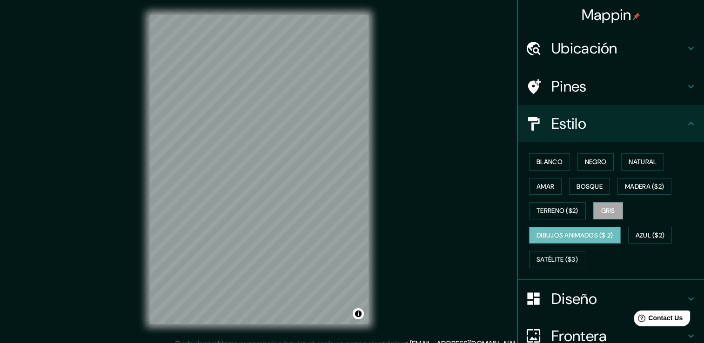 The width and height of the screenshot is (704, 343). I want to click on font: Dibujos animados ($ 2), so click(575, 235).